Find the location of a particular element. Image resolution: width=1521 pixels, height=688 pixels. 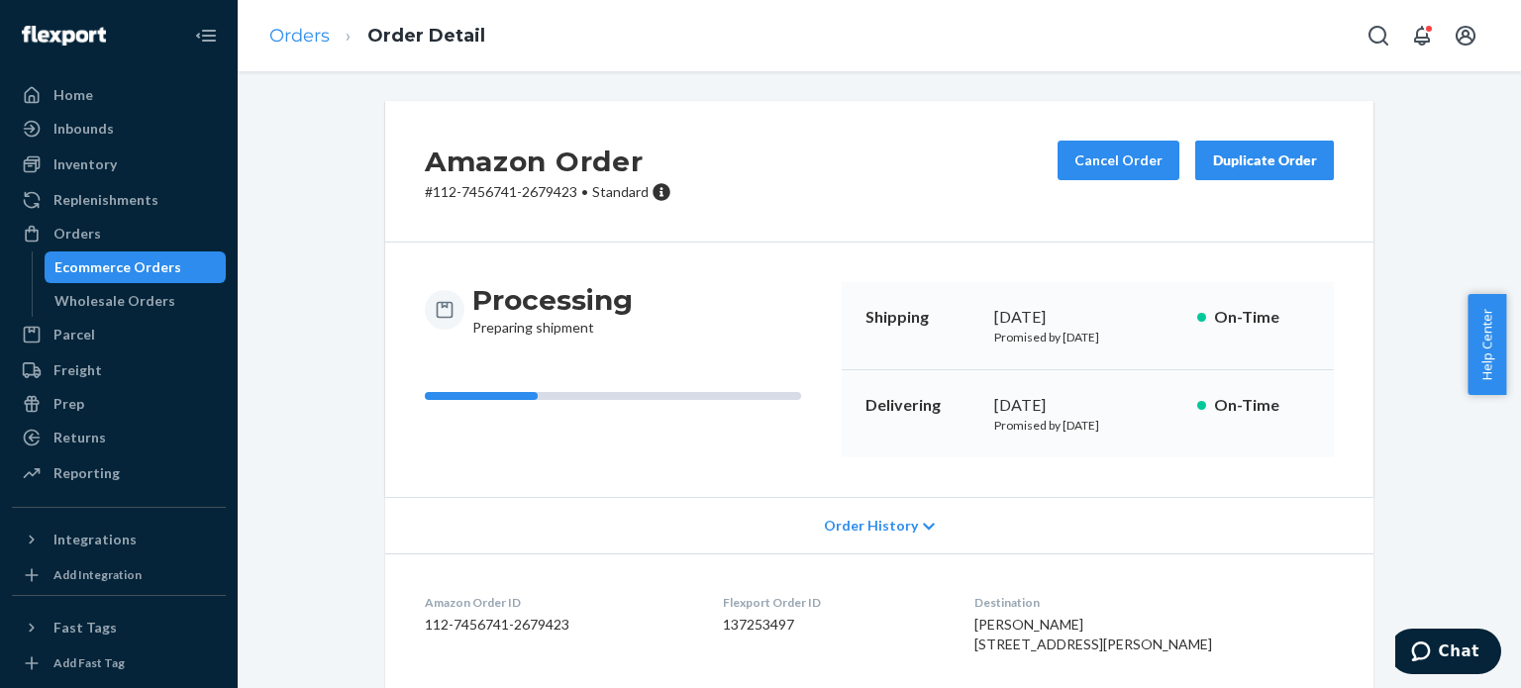

div: Freight is located at coordinates (77, 370).